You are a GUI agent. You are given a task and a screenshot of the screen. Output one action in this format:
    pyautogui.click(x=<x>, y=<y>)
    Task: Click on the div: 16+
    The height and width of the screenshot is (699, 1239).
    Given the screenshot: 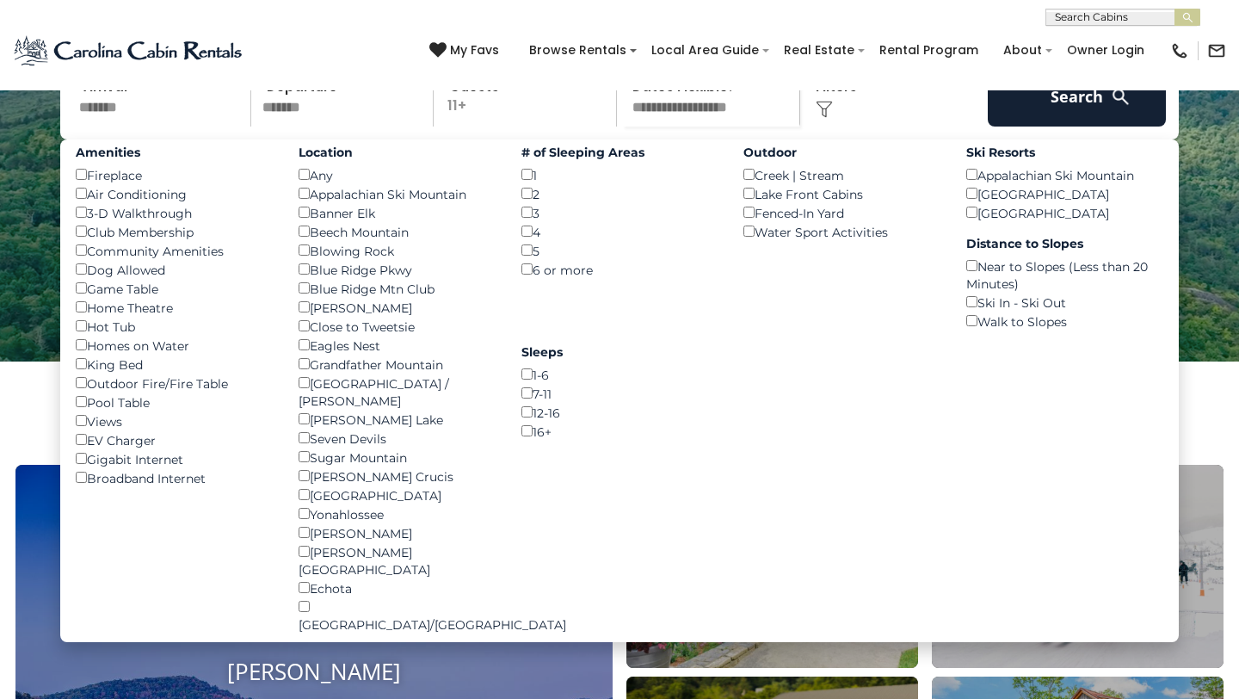 What is the action you would take?
    pyautogui.click(x=619, y=431)
    